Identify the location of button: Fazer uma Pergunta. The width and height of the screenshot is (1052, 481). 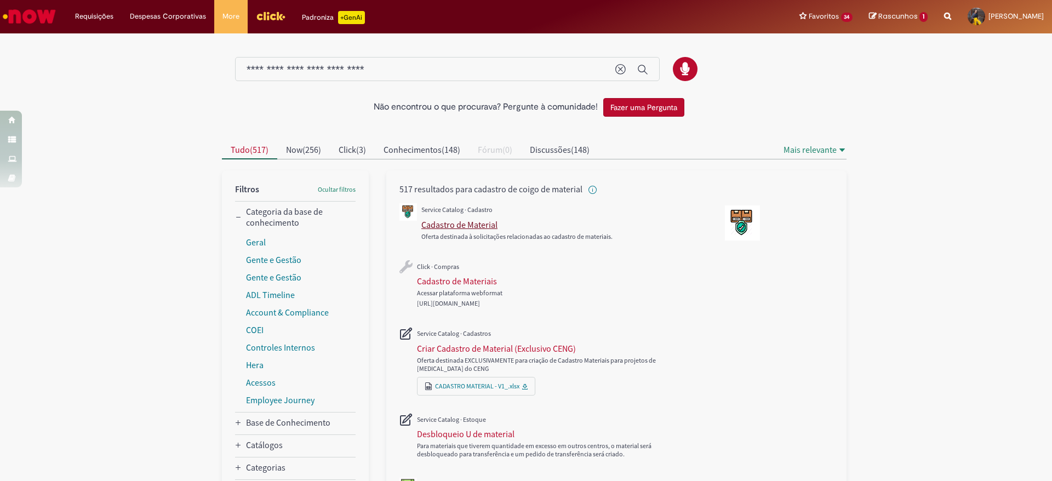
(644, 107).